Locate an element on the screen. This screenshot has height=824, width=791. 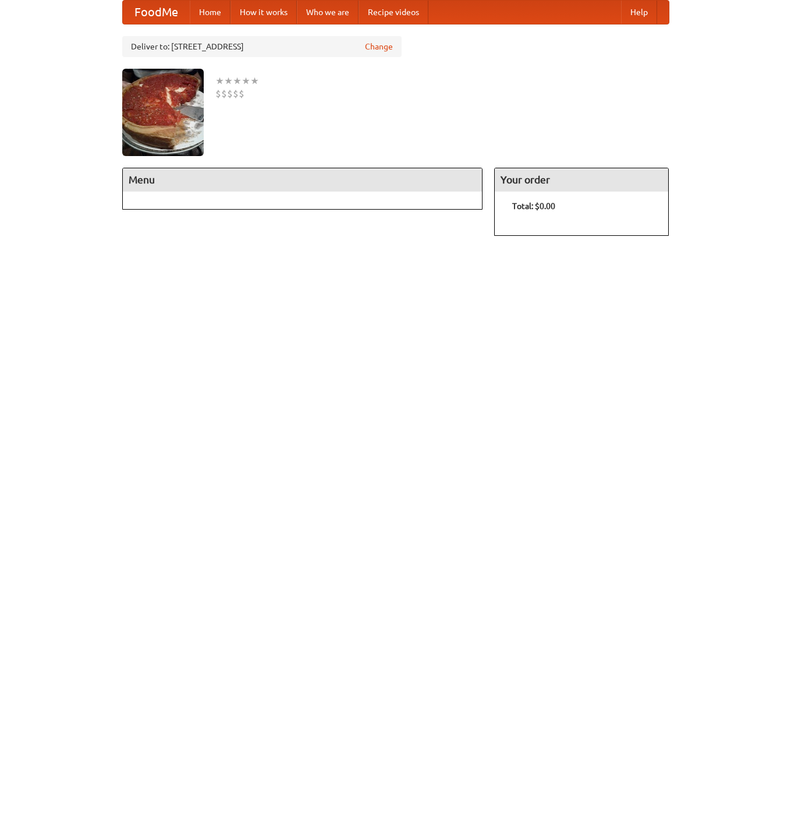
a: Help is located at coordinates (639, 12).